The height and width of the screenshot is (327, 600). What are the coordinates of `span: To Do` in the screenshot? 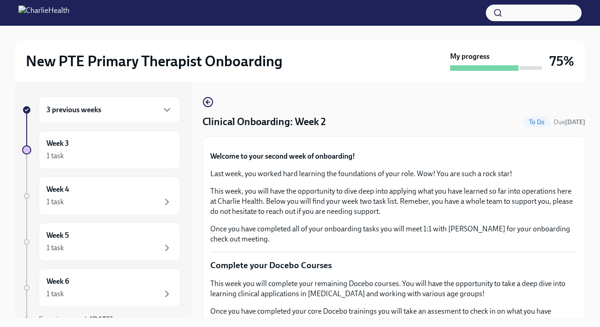 It's located at (536, 122).